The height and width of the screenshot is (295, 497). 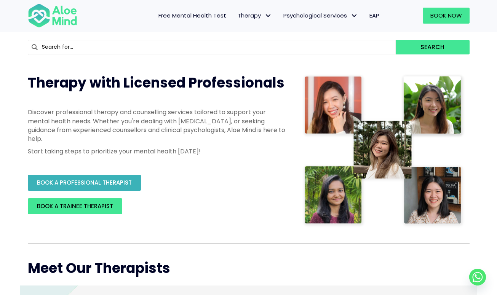 I want to click on a: Free Mental Health Test, so click(x=193, y=16).